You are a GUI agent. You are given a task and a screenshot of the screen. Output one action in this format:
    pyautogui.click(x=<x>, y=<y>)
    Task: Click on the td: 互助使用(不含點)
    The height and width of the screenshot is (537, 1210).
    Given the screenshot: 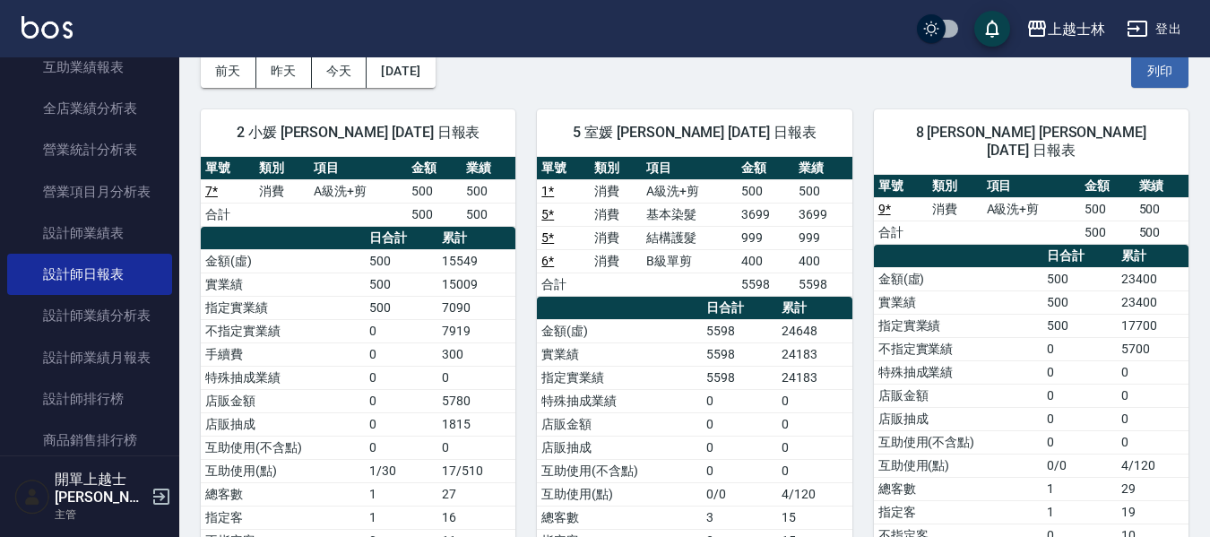 What is the action you would take?
    pyautogui.click(x=282, y=447)
    